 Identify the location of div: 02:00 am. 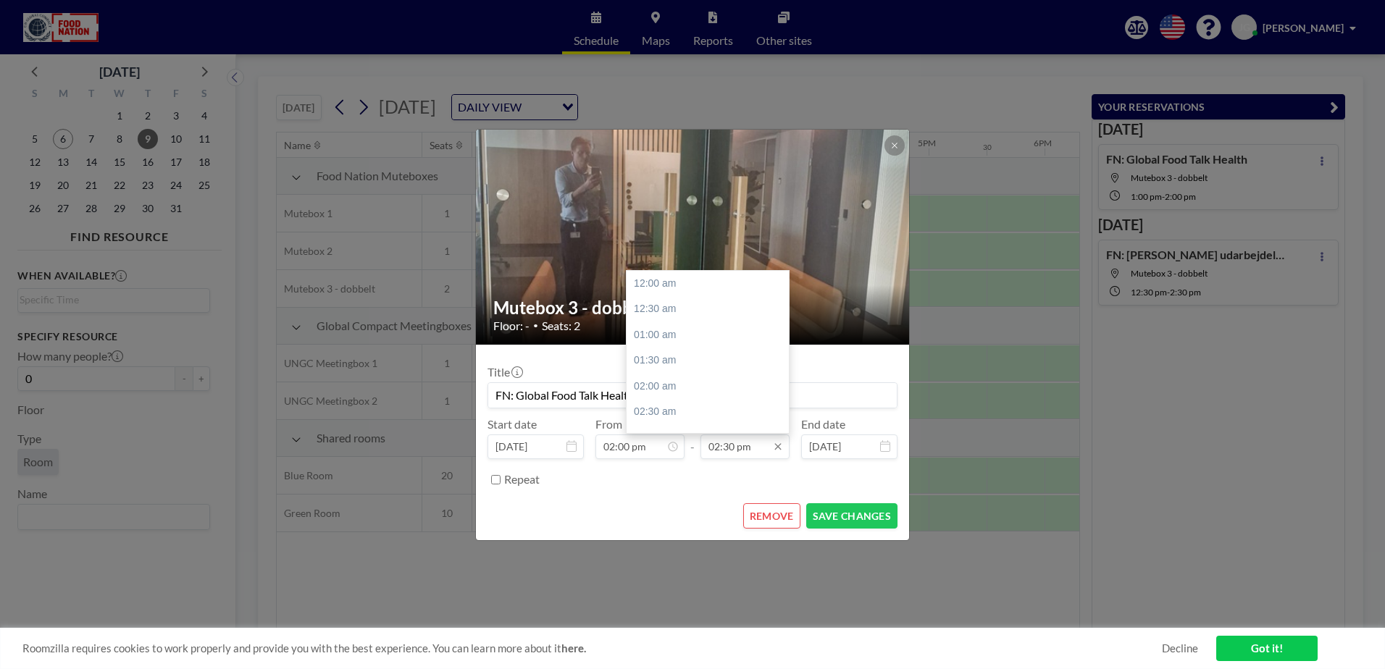
(711, 387).